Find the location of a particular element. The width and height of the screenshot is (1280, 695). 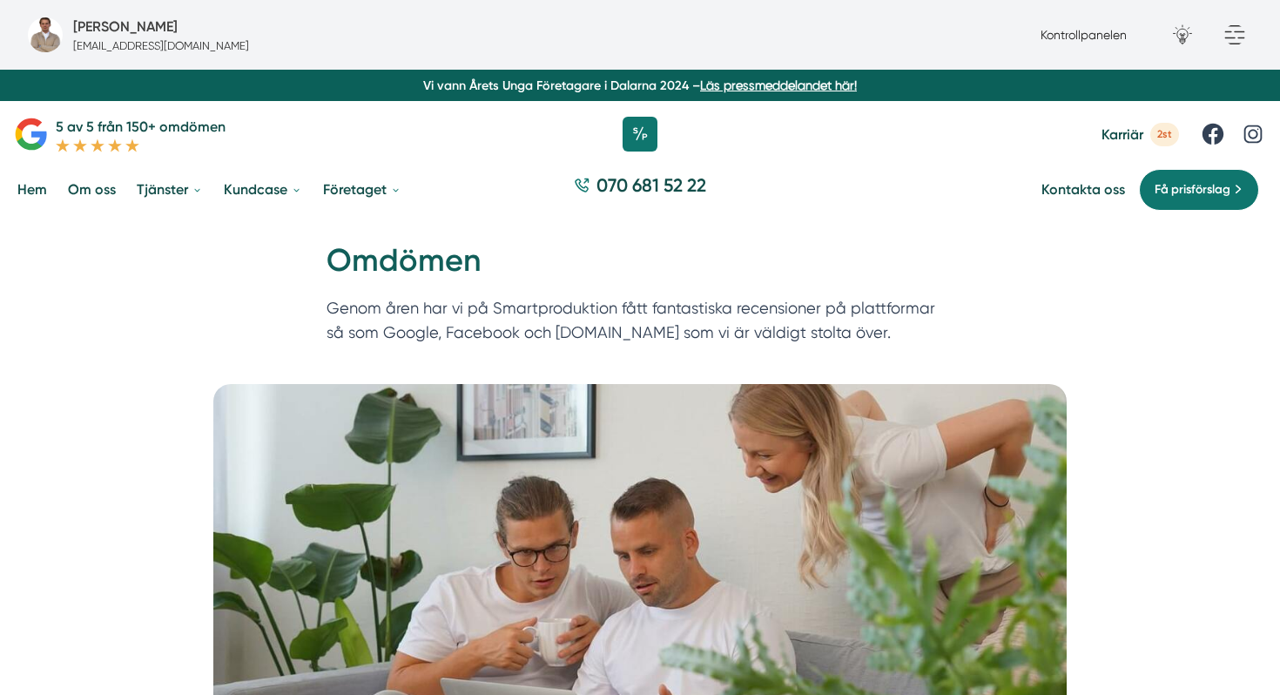

h5: Försäljare is located at coordinates (125, 26).